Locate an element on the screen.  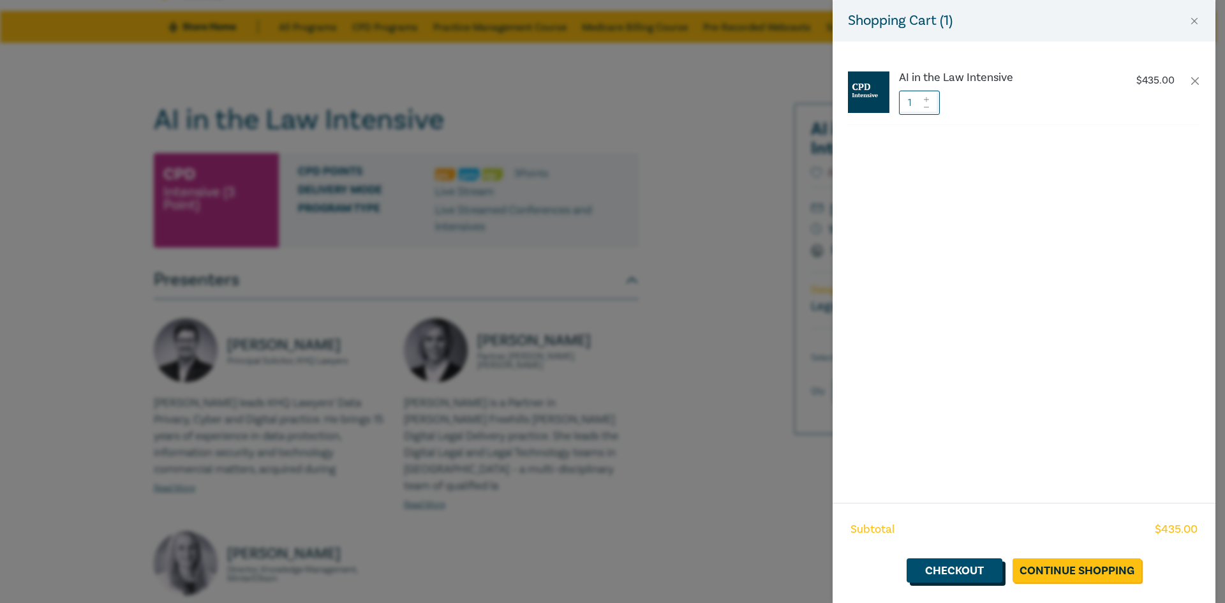
input: 1 is located at coordinates (919, 103).